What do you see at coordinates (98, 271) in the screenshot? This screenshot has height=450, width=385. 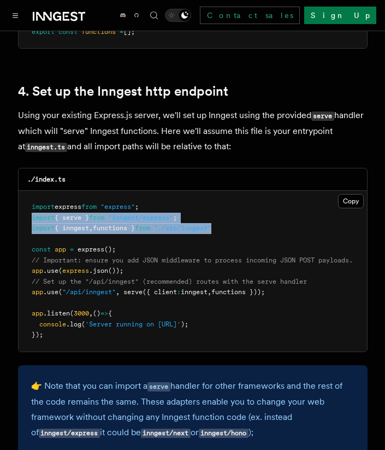 I see `span: .json` at bounding box center [98, 271].